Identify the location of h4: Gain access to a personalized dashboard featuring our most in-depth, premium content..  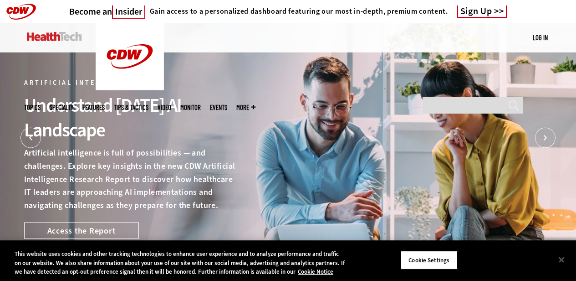
(299, 11).